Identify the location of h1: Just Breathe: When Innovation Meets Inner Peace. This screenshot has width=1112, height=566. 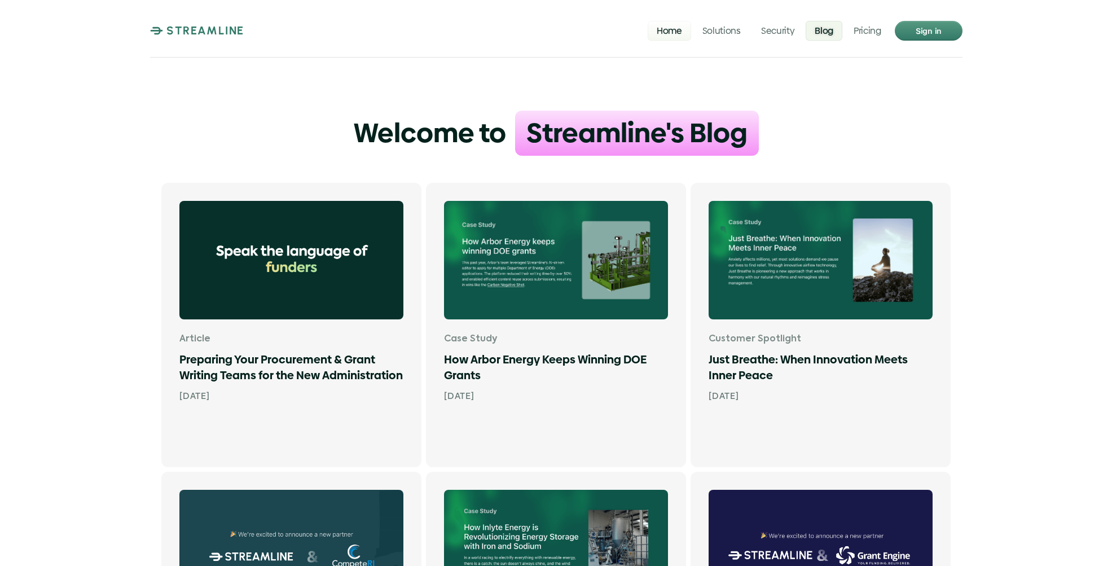
(820, 367).